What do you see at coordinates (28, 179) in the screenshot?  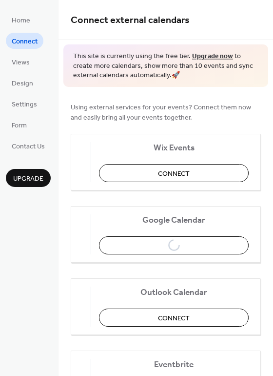 I see `span: Upgrade` at bounding box center [28, 179].